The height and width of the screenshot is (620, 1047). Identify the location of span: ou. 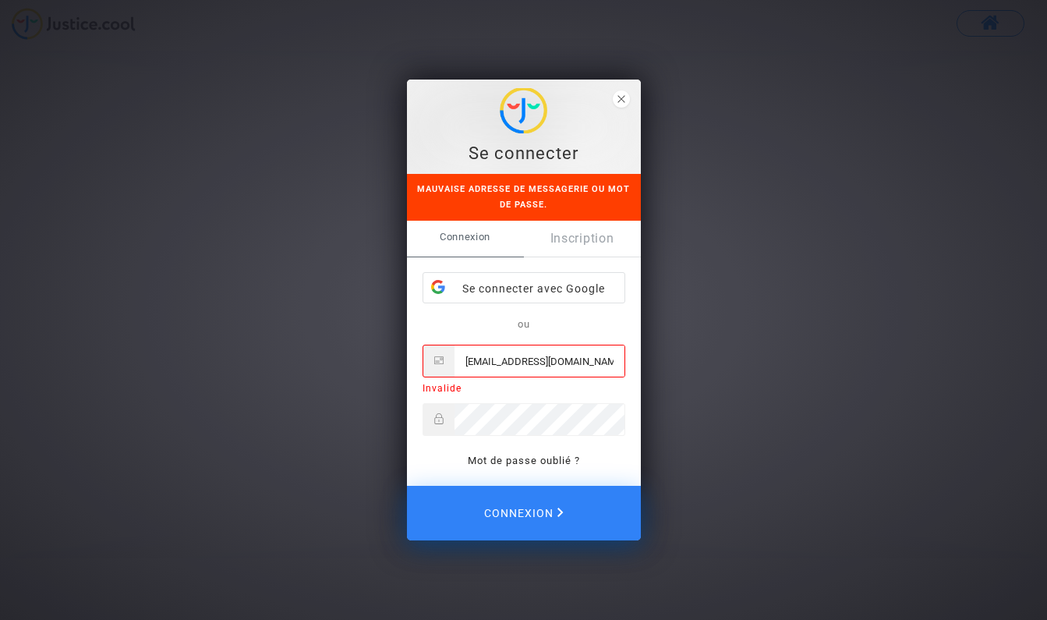
(524, 324).